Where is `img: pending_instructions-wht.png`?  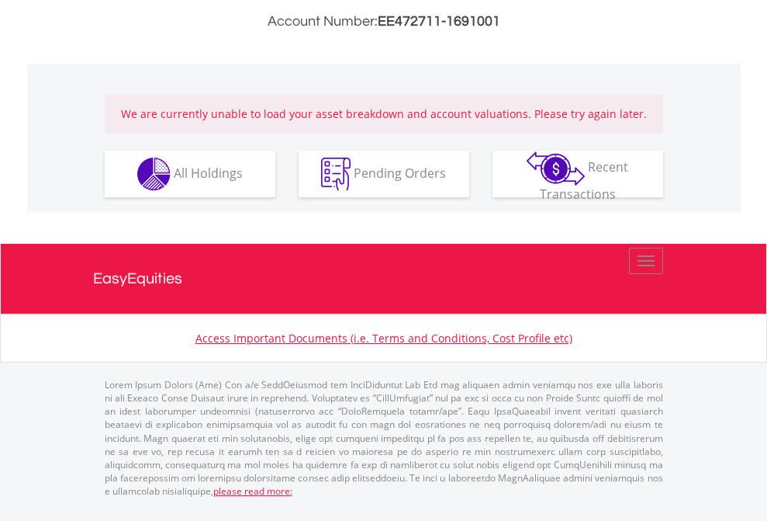 img: pending_instructions-wht.png is located at coordinates (336, 174).